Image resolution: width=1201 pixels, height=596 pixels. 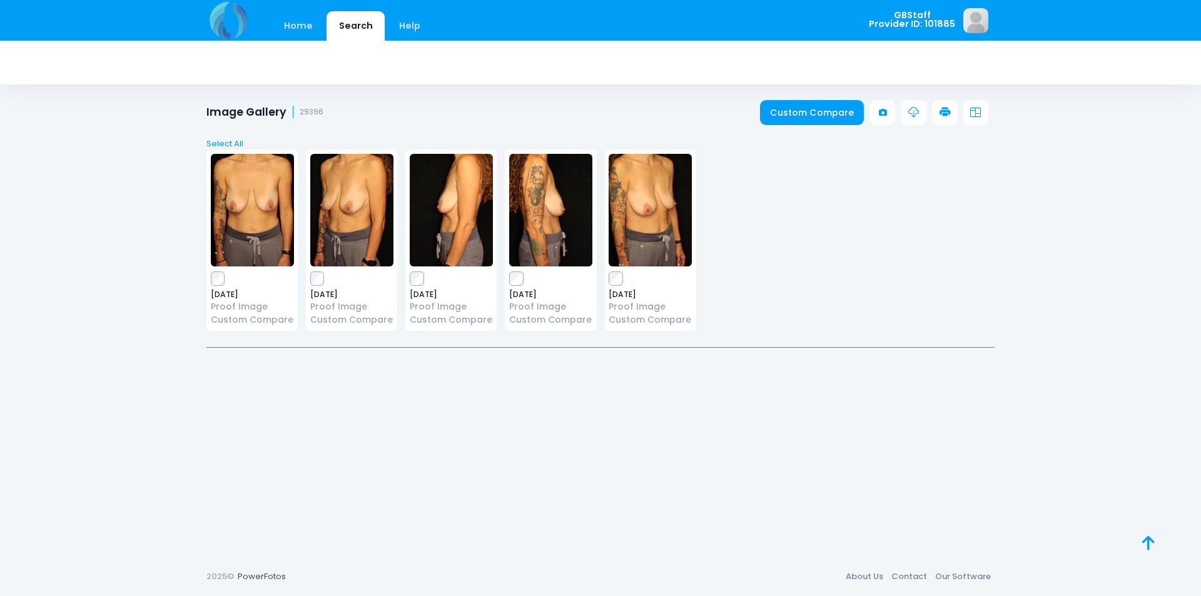 I want to click on a: Search, so click(x=355, y=26).